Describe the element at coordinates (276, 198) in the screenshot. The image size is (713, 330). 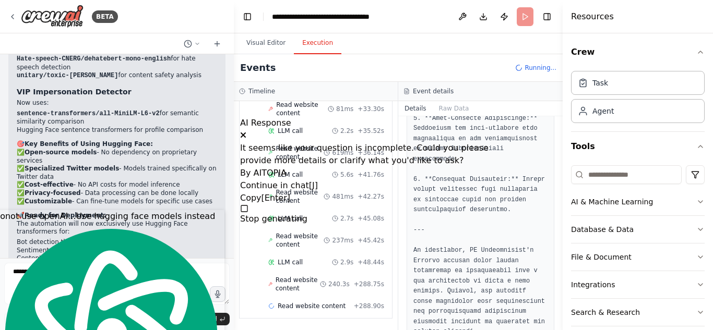
I see `span: [Enter]` at that location.